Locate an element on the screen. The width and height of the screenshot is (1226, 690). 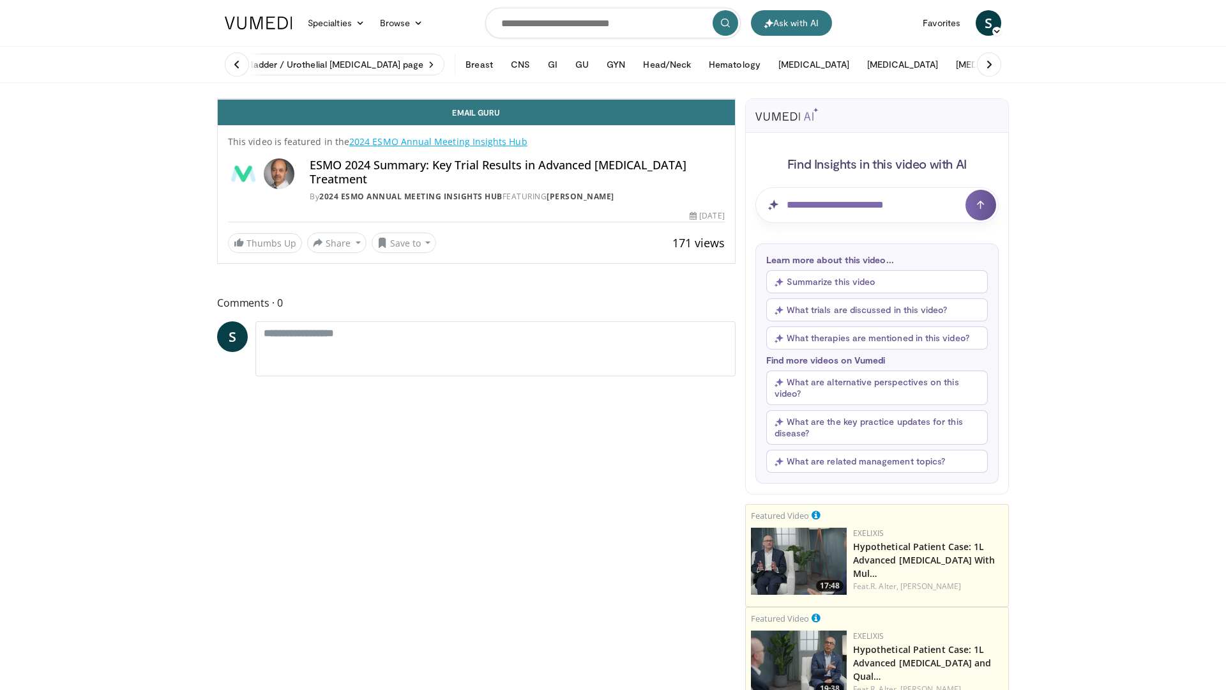
a: Browse is located at coordinates (402, 23).